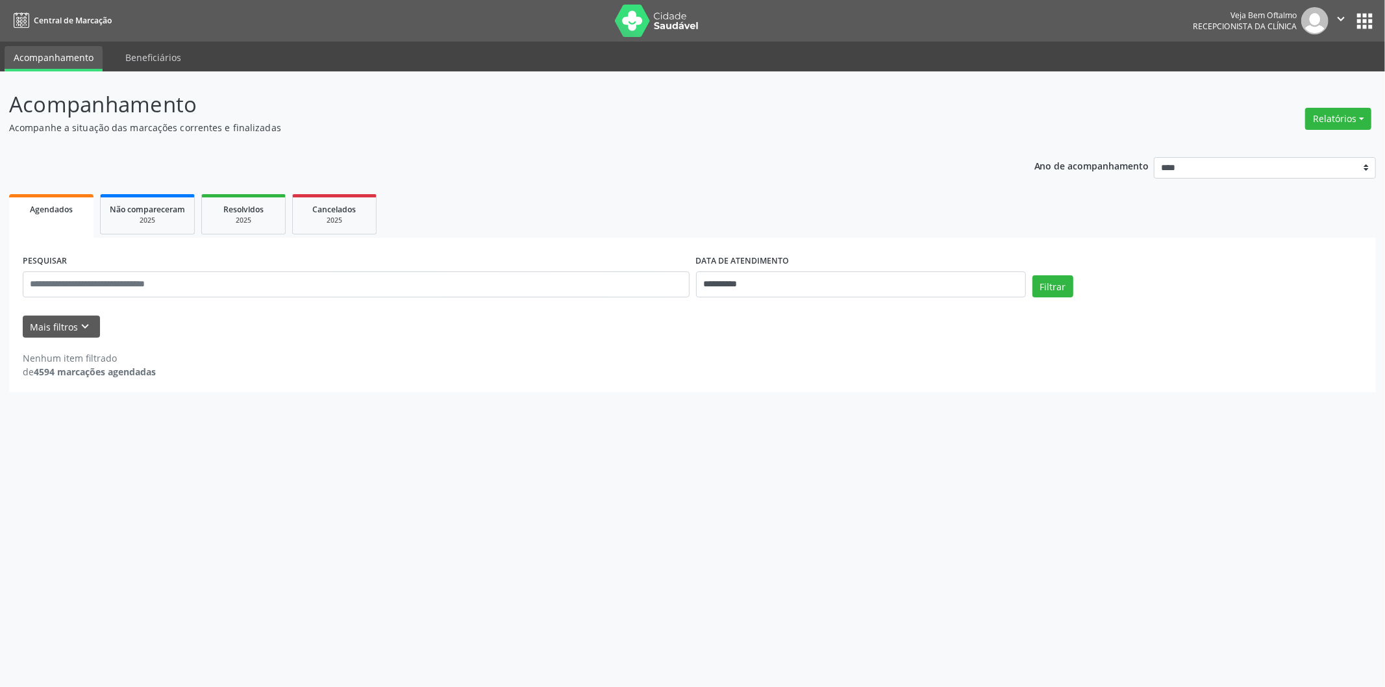  Describe the element at coordinates (488, 105) in the screenshot. I see `p: Acompanhamento` at that location.